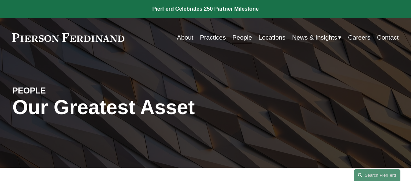 This screenshot has height=181, width=411. I want to click on a: People, so click(242, 38).